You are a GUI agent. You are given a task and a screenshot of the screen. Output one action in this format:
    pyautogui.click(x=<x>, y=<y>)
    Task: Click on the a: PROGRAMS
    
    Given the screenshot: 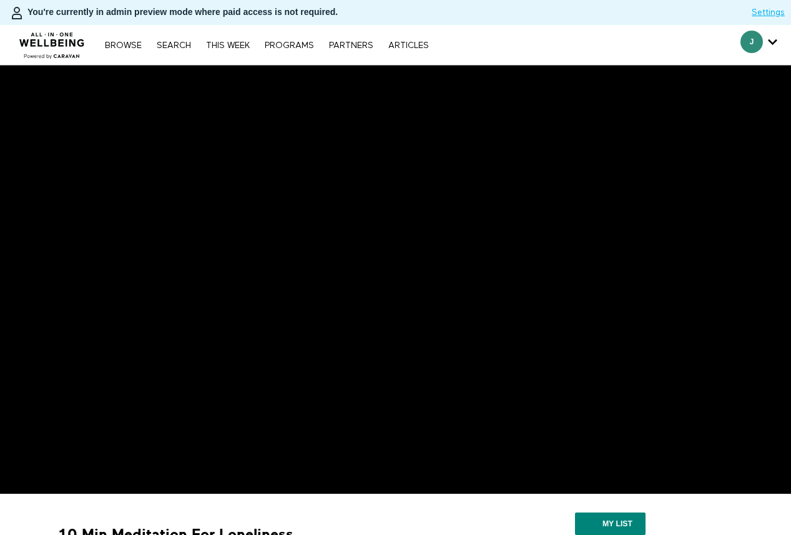 What is the action you would take?
    pyautogui.click(x=289, y=46)
    